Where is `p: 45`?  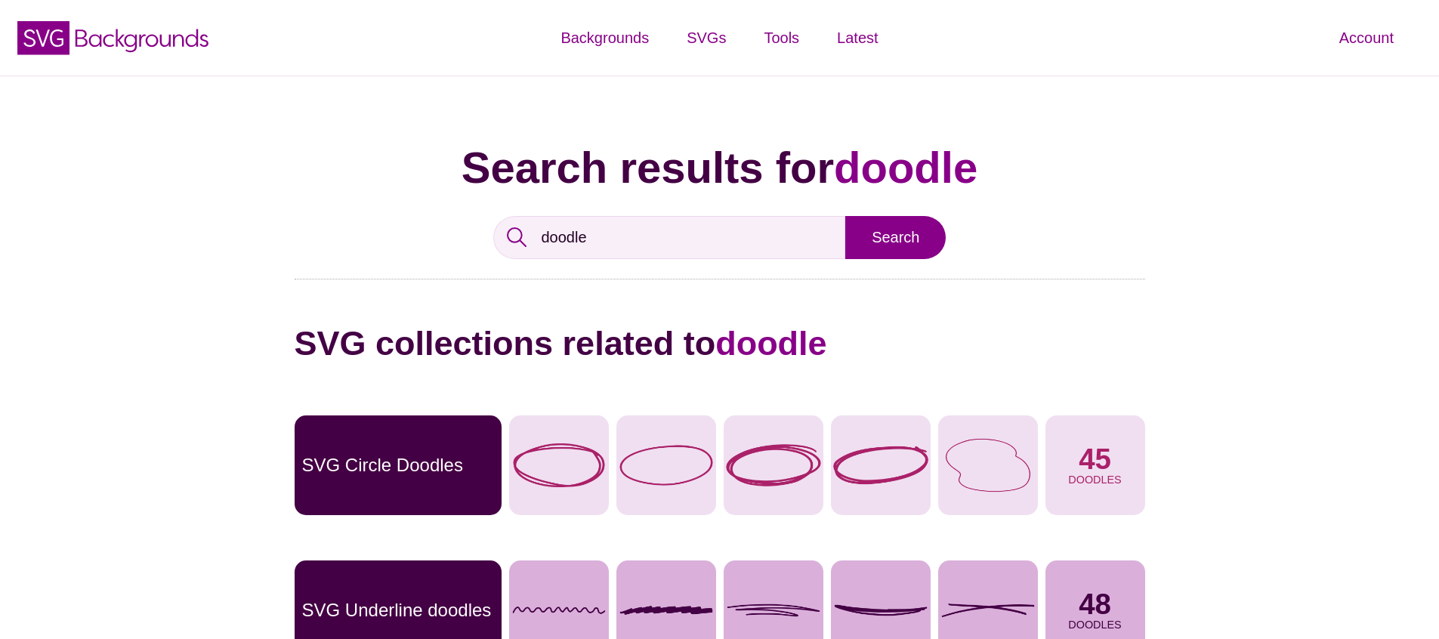
p: 45 is located at coordinates (1095, 459).